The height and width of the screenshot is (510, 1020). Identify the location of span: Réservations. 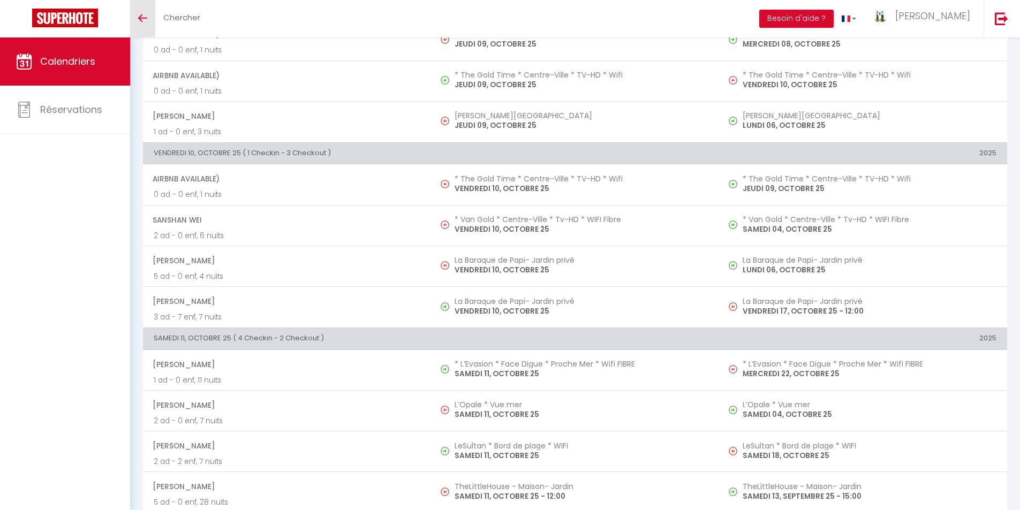
(71, 109).